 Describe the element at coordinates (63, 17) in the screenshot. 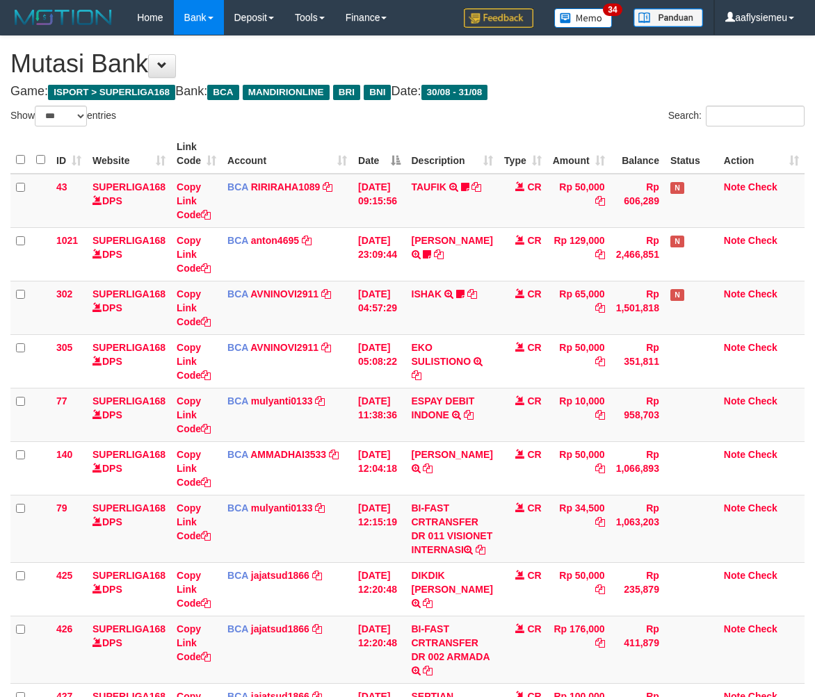

I see `img: MOTION_logo.png` at that location.